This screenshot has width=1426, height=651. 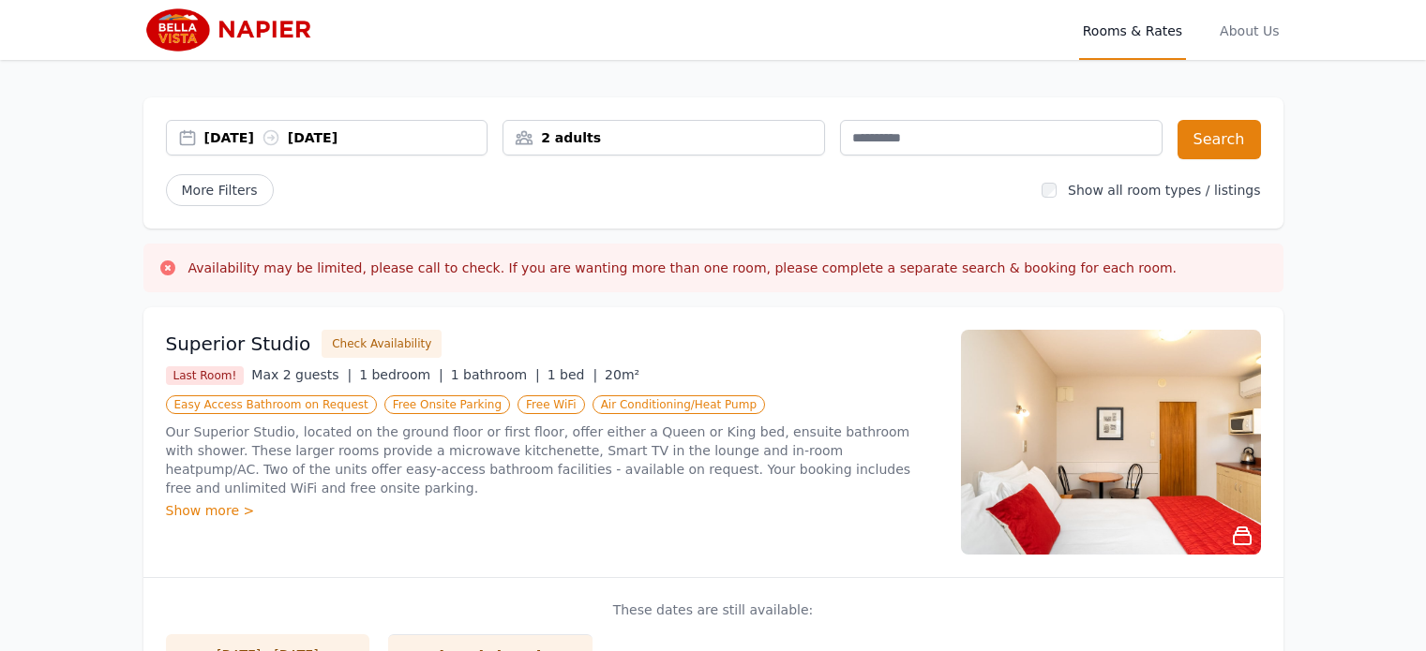 I want to click on div: 2 adults, so click(x=664, y=138).